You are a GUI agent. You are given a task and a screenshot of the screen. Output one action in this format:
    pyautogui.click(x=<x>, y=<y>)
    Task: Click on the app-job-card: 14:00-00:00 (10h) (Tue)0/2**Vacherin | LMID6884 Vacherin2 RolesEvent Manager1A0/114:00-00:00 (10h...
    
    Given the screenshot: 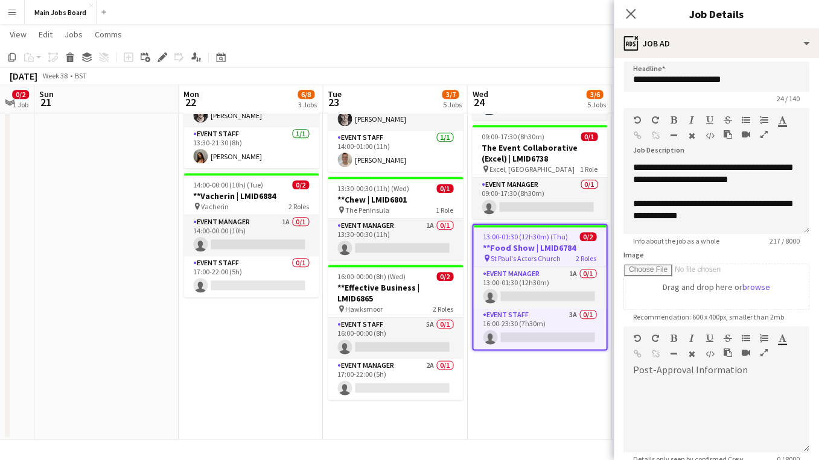 What is the action you would take?
    pyautogui.click(x=251, y=235)
    